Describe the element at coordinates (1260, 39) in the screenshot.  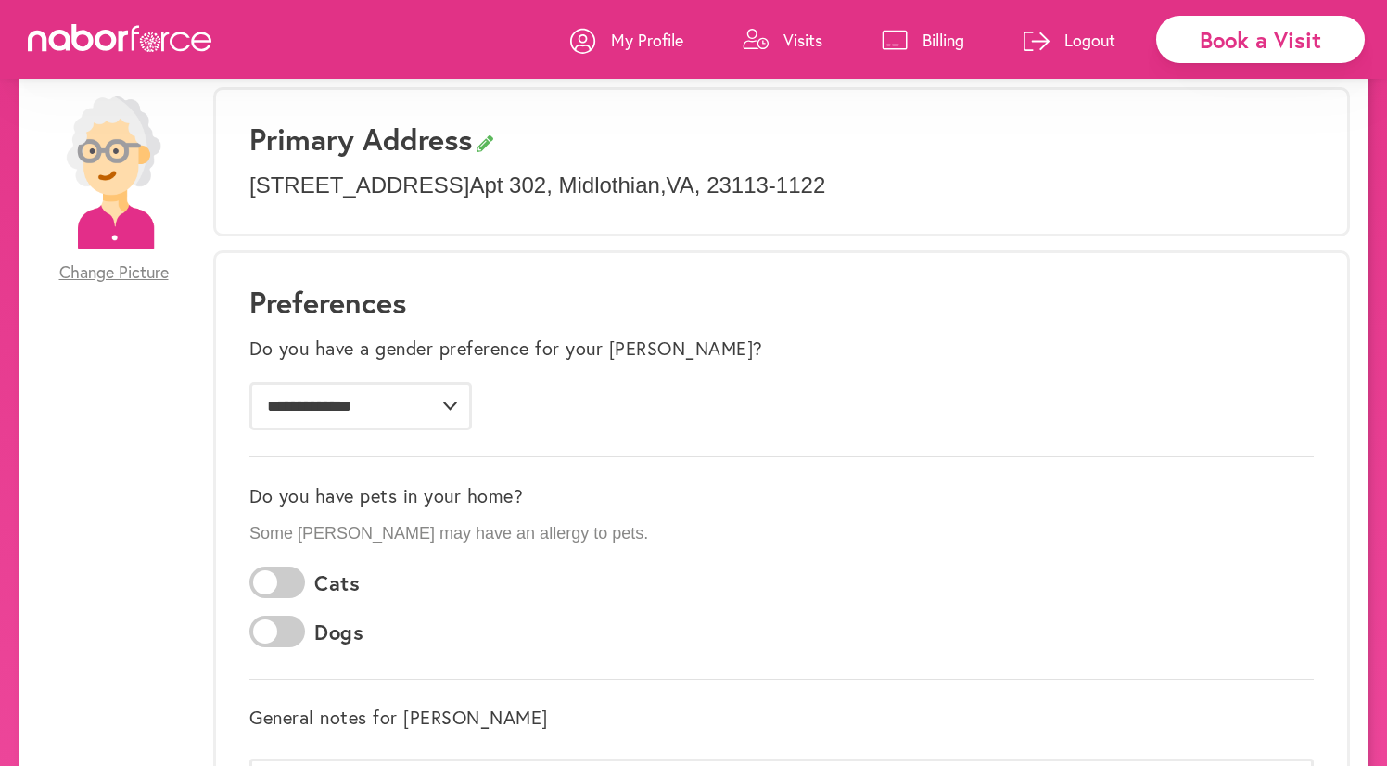
I see `div: Book a Visit` at that location.